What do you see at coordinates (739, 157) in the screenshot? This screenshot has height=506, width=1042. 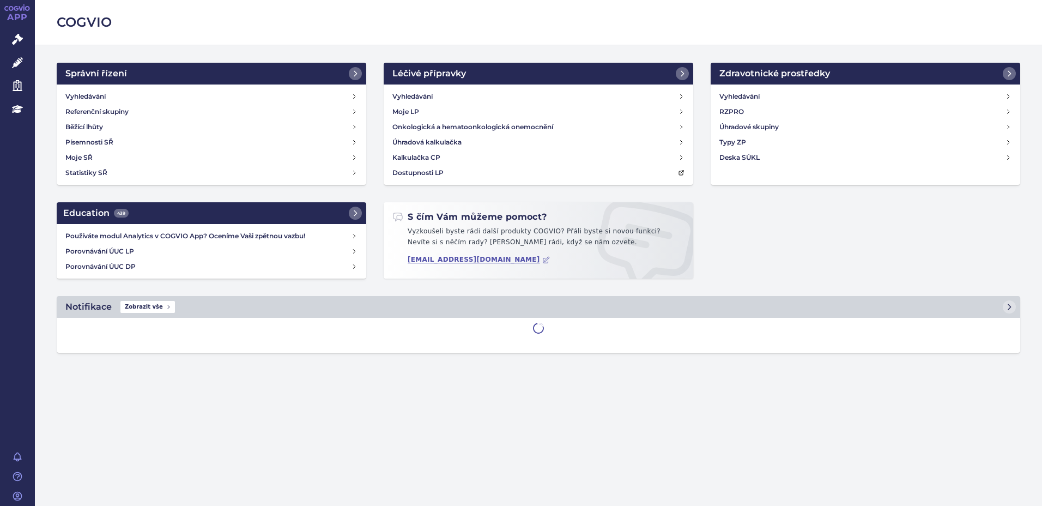 I see `h4: Deska SÚKL` at bounding box center [739, 157].